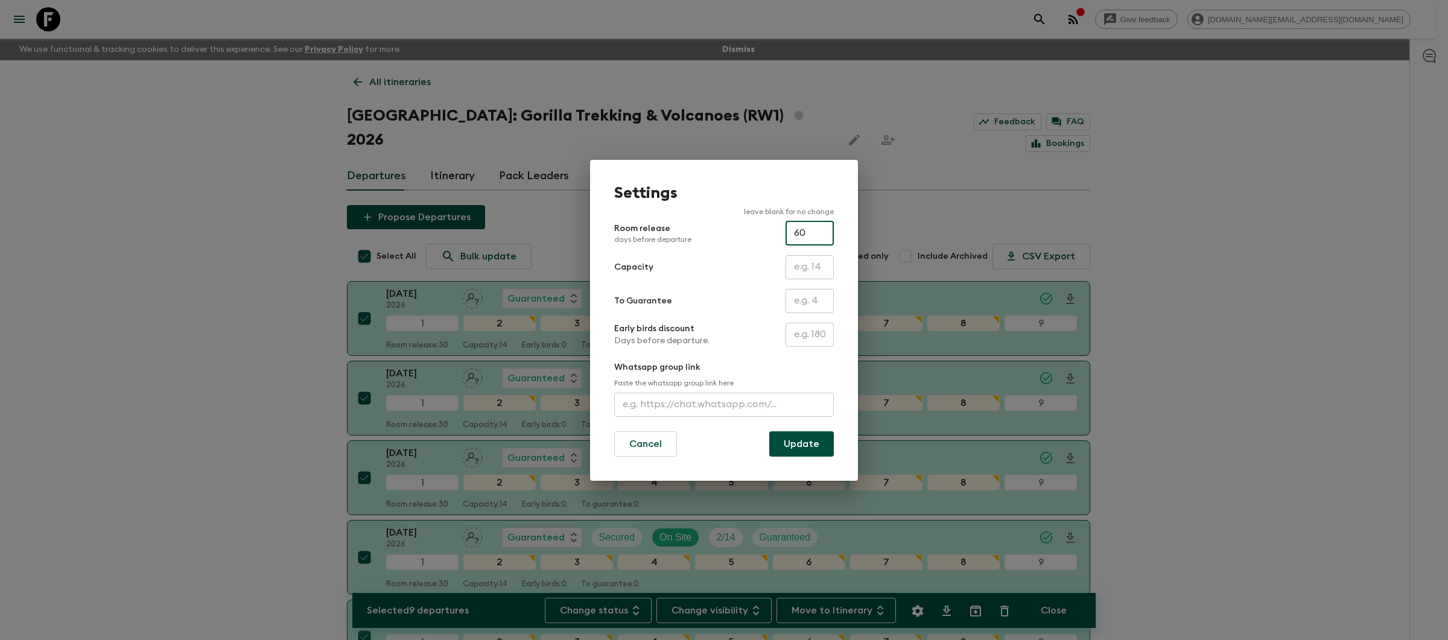 This screenshot has height=640, width=1448. Describe the element at coordinates (724, 212) in the screenshot. I see `p: leave blank for no change` at that location.